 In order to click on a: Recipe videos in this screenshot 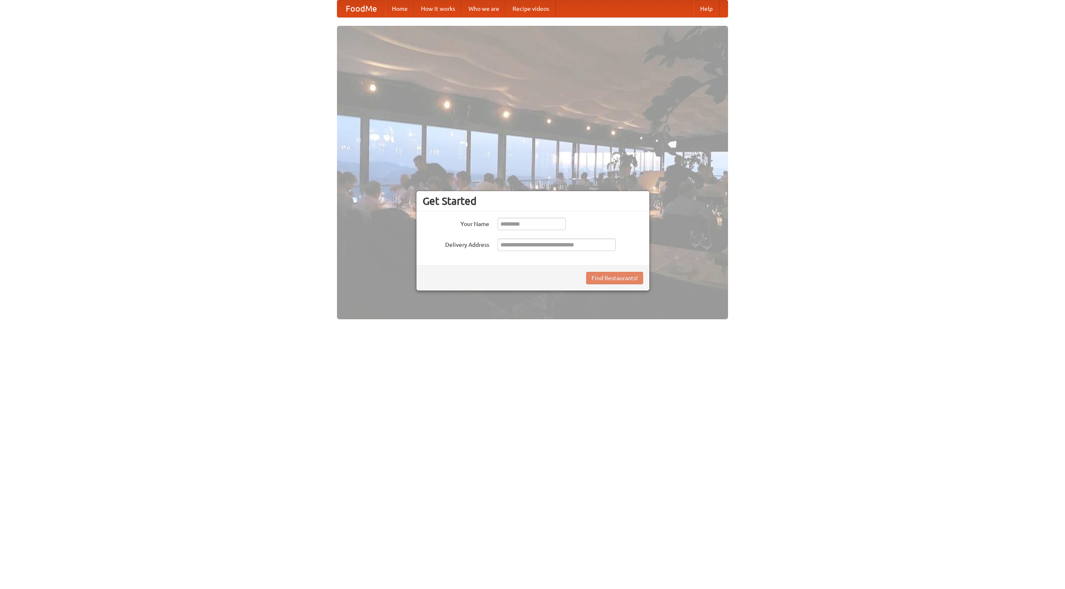, I will do `click(531, 9)`.